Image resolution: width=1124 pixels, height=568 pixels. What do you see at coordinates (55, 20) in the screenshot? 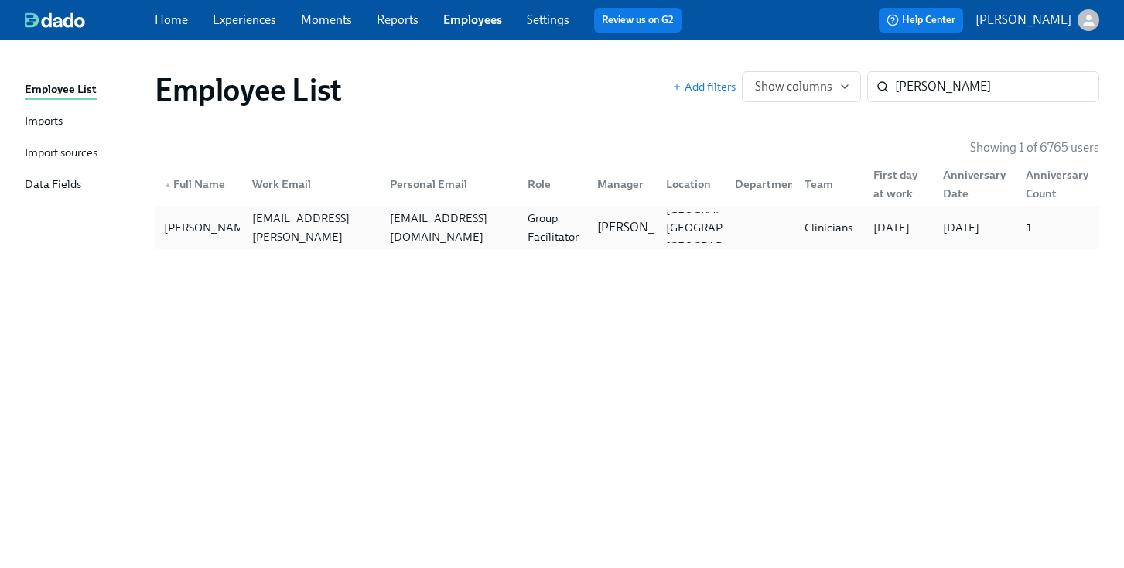
I see `img: dado` at bounding box center [55, 20].